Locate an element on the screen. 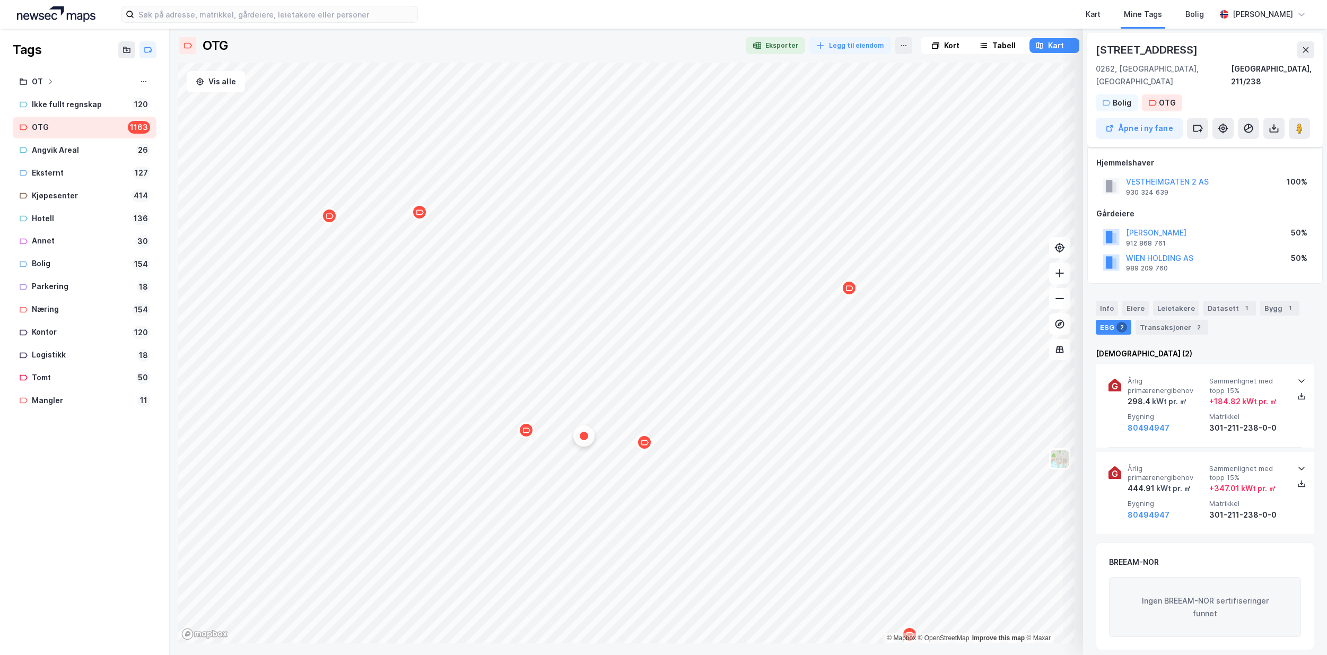 This screenshot has height=655, width=1327. a: Mangler11 is located at coordinates (84, 400).